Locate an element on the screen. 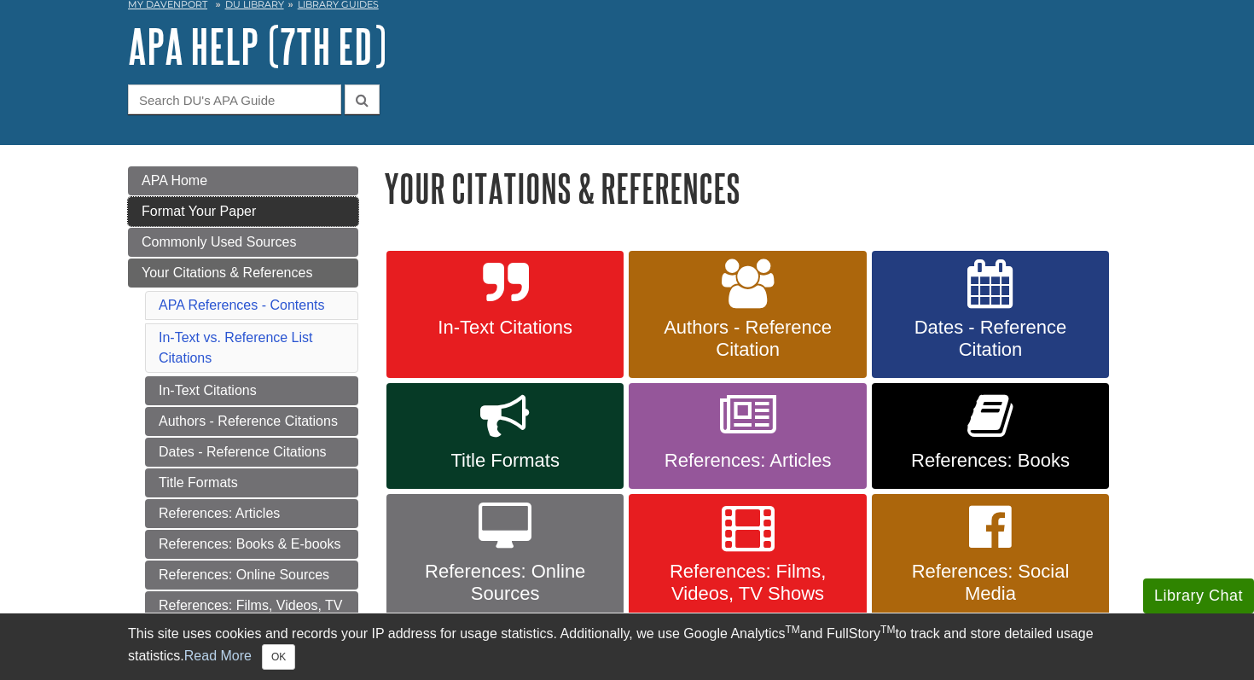  span: References: Online Sources is located at coordinates (505, 583).